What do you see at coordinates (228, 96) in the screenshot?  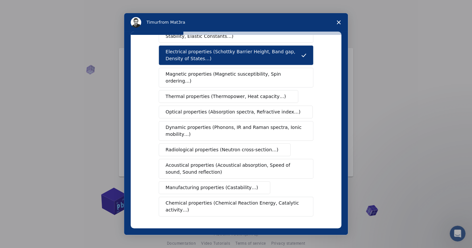 I see `button: Thermal properties (Thermopower, Heat capacity…)` at bounding box center [228, 96].